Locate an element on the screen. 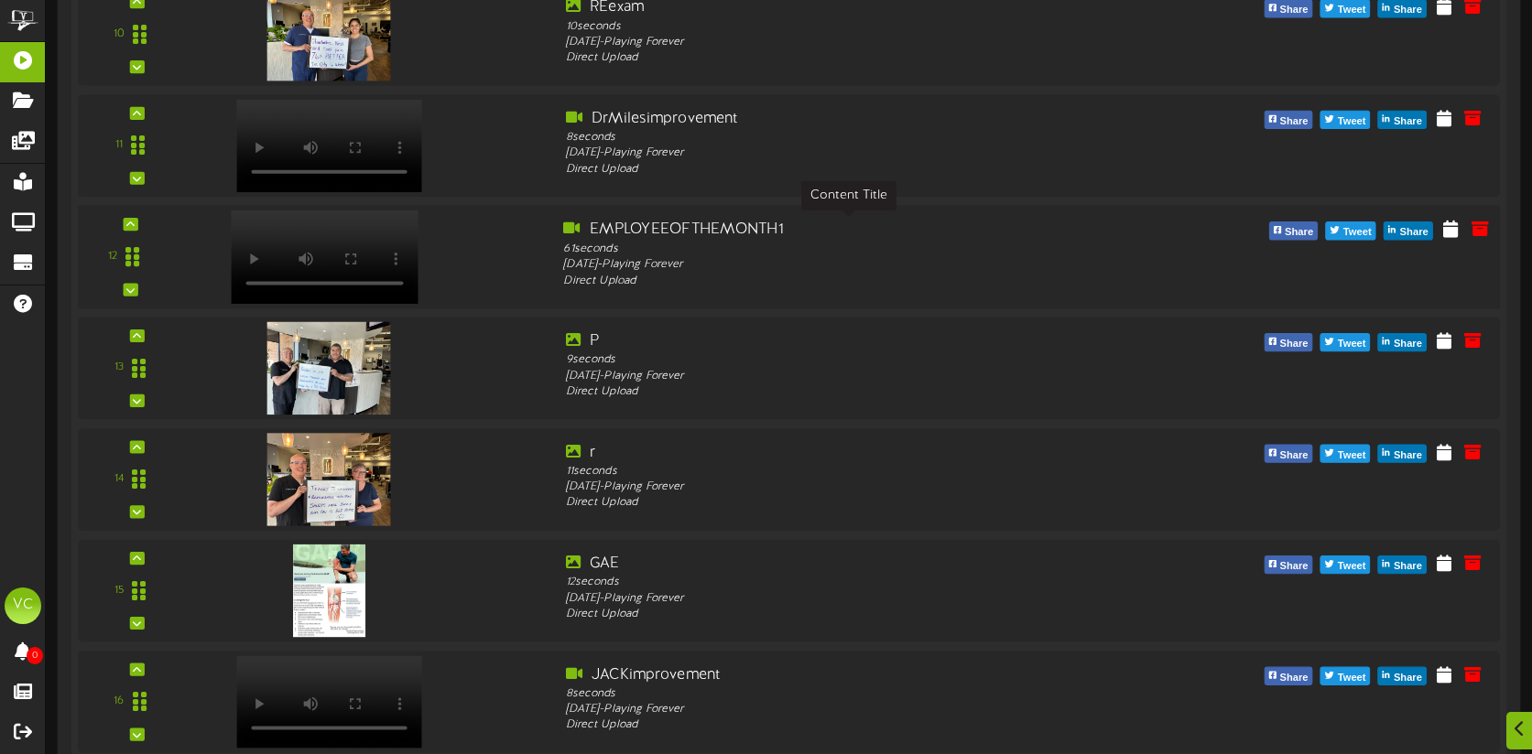 The width and height of the screenshot is (1532, 754). img: ad1c008b-8ad3-4a1d-8173-3eca55bfe01bp.jpg is located at coordinates (329, 367).